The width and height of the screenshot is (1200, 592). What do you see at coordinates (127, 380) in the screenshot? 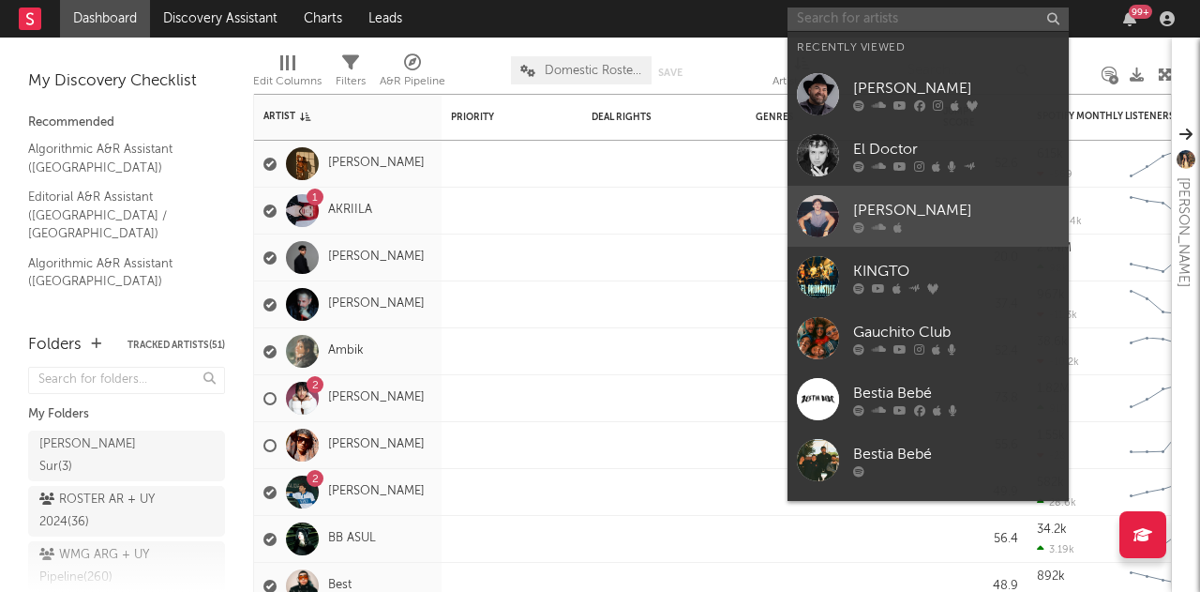
I see `input: Search for folders...` at bounding box center [127, 380].